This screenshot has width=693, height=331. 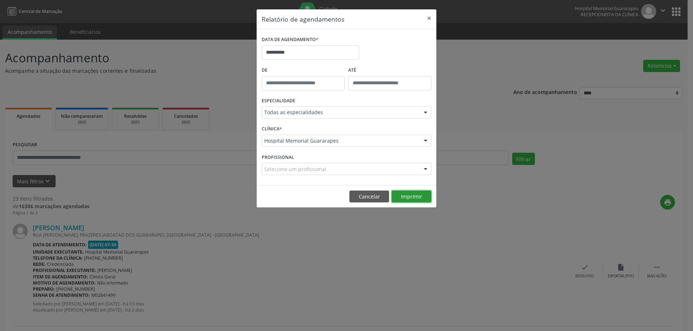 What do you see at coordinates (340, 113) in the screenshot?
I see `span: Todas as especialidades` at bounding box center [340, 113].